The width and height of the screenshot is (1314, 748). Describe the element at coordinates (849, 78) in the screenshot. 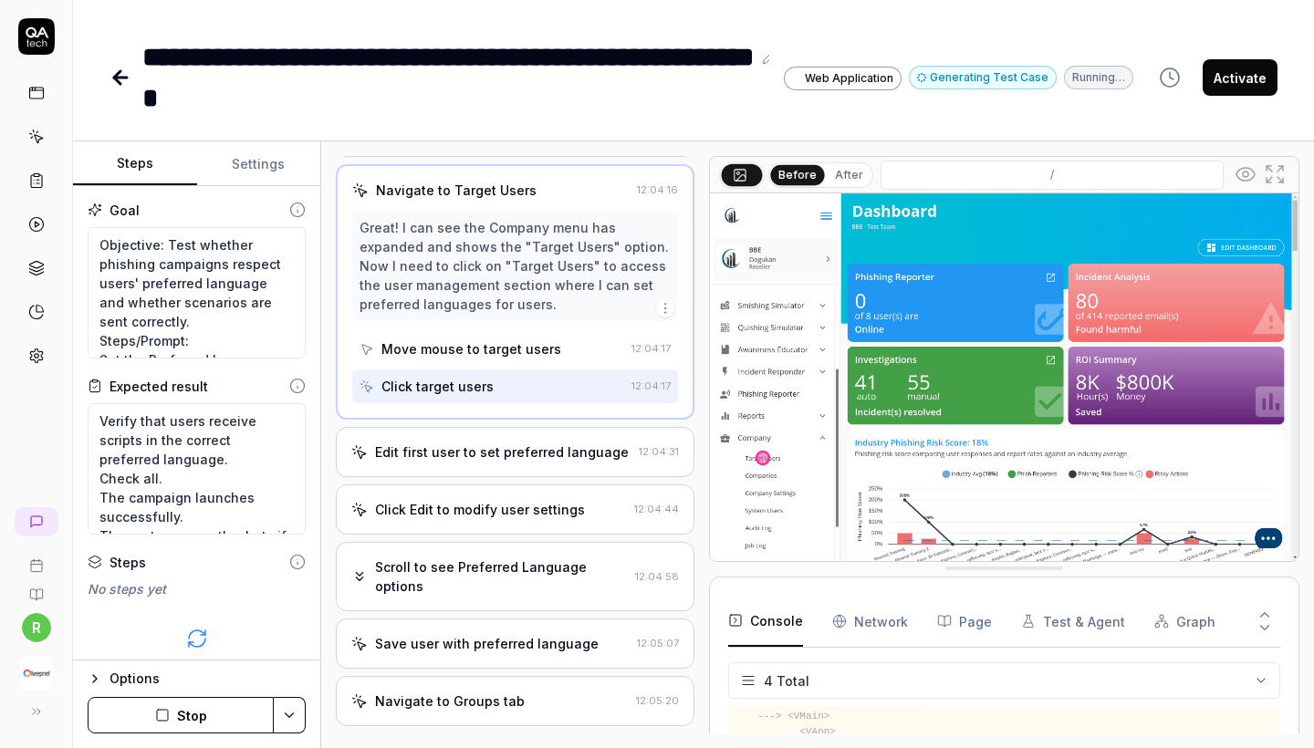

I see `span: Web Application` at that location.